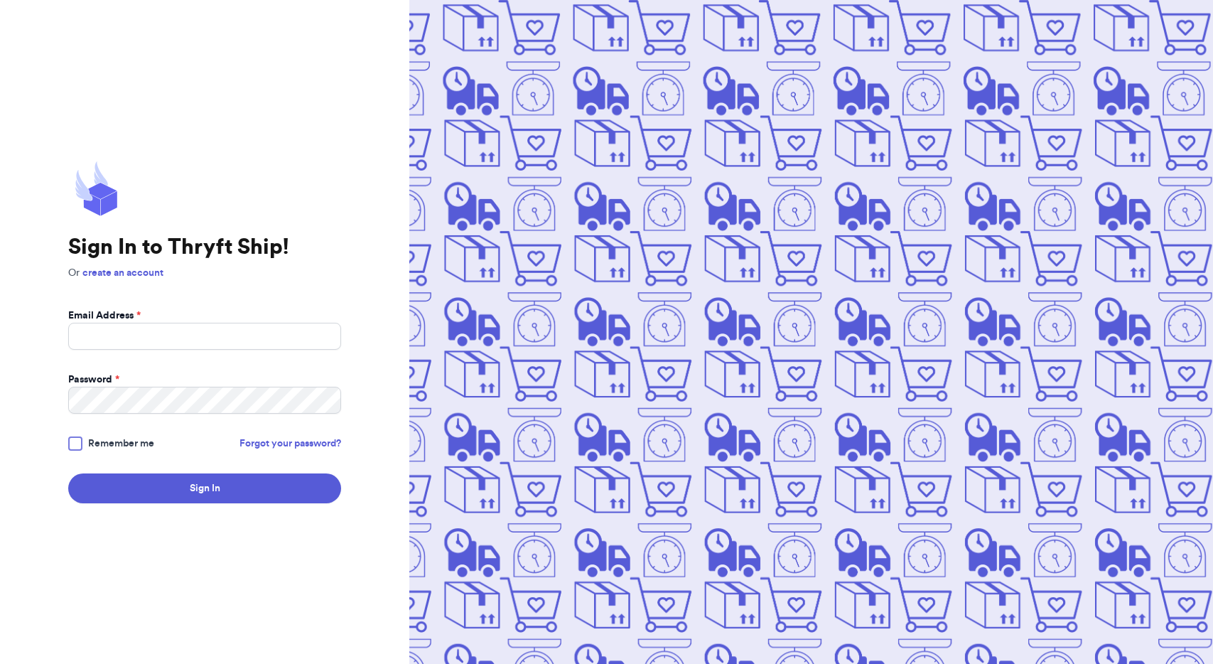 This screenshot has height=664, width=1213. What do you see at coordinates (205, 488) in the screenshot?
I see `button: Sign In` at bounding box center [205, 488].